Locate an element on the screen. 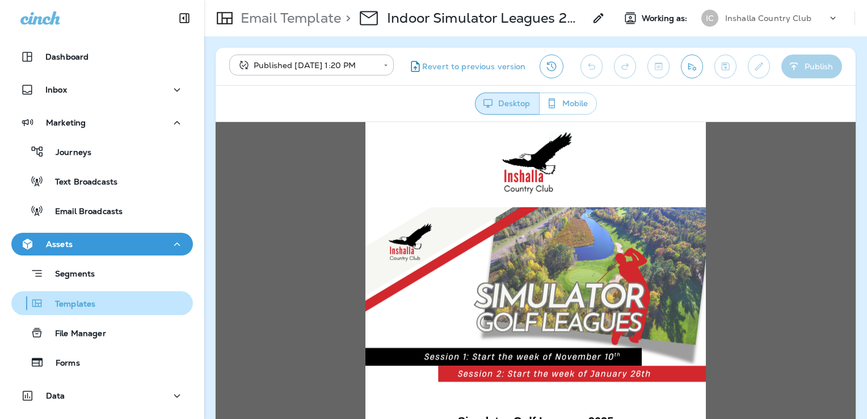 Image resolution: width=867 pixels, height=419 pixels. p: Text Broadcasts is located at coordinates (81, 182).